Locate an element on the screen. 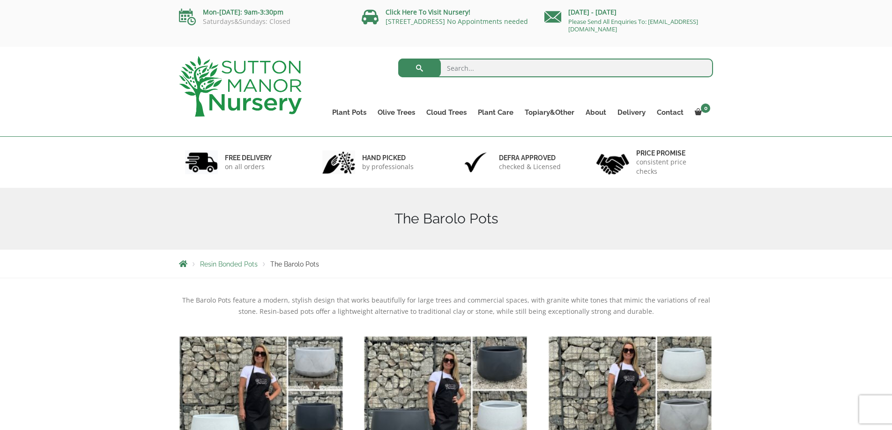 Image resolution: width=892 pixels, height=430 pixels. h6: FREE DELIVERY is located at coordinates (248, 158).